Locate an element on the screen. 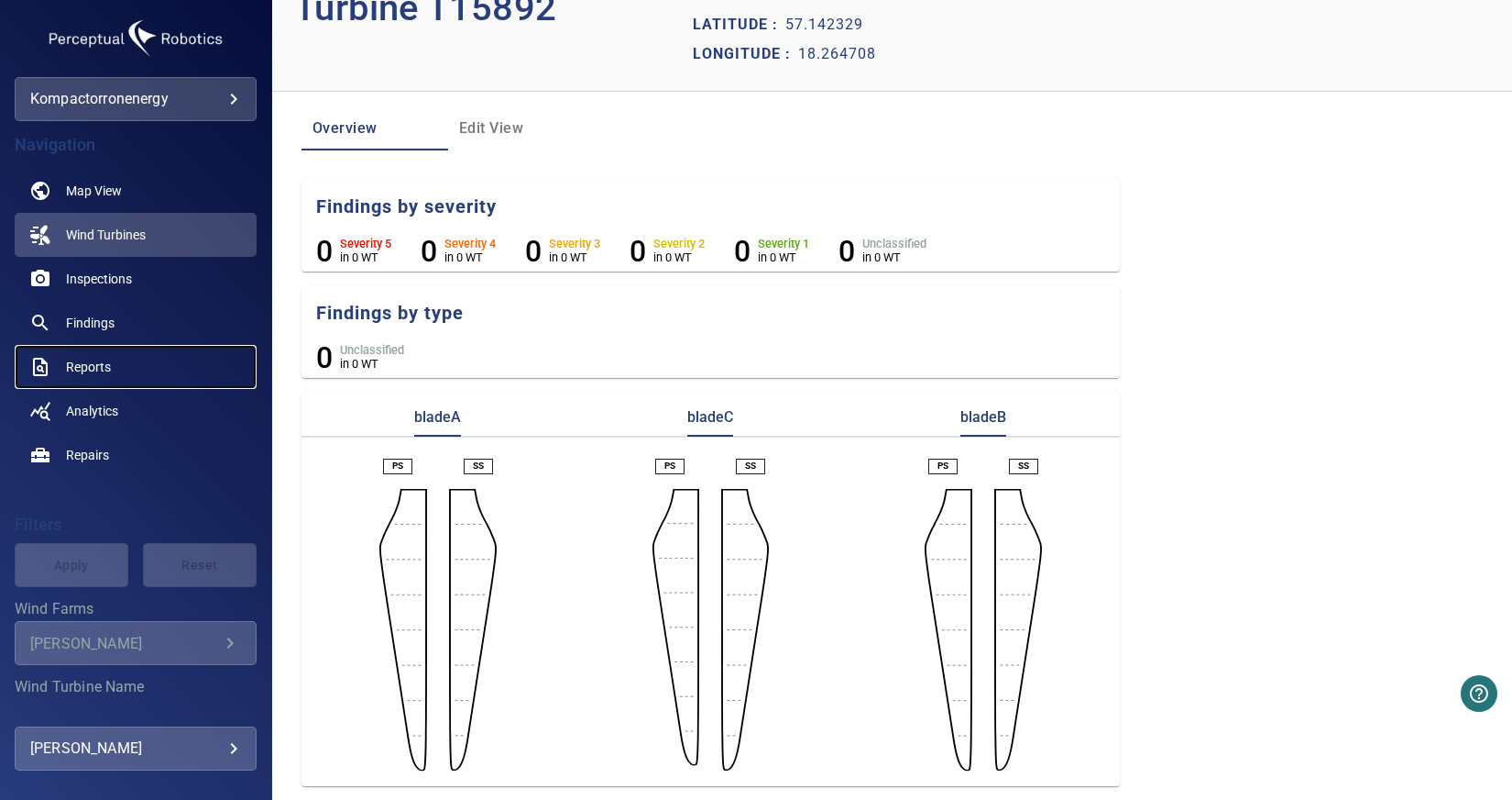  p: 18.264708 is located at coordinates (837, 54).